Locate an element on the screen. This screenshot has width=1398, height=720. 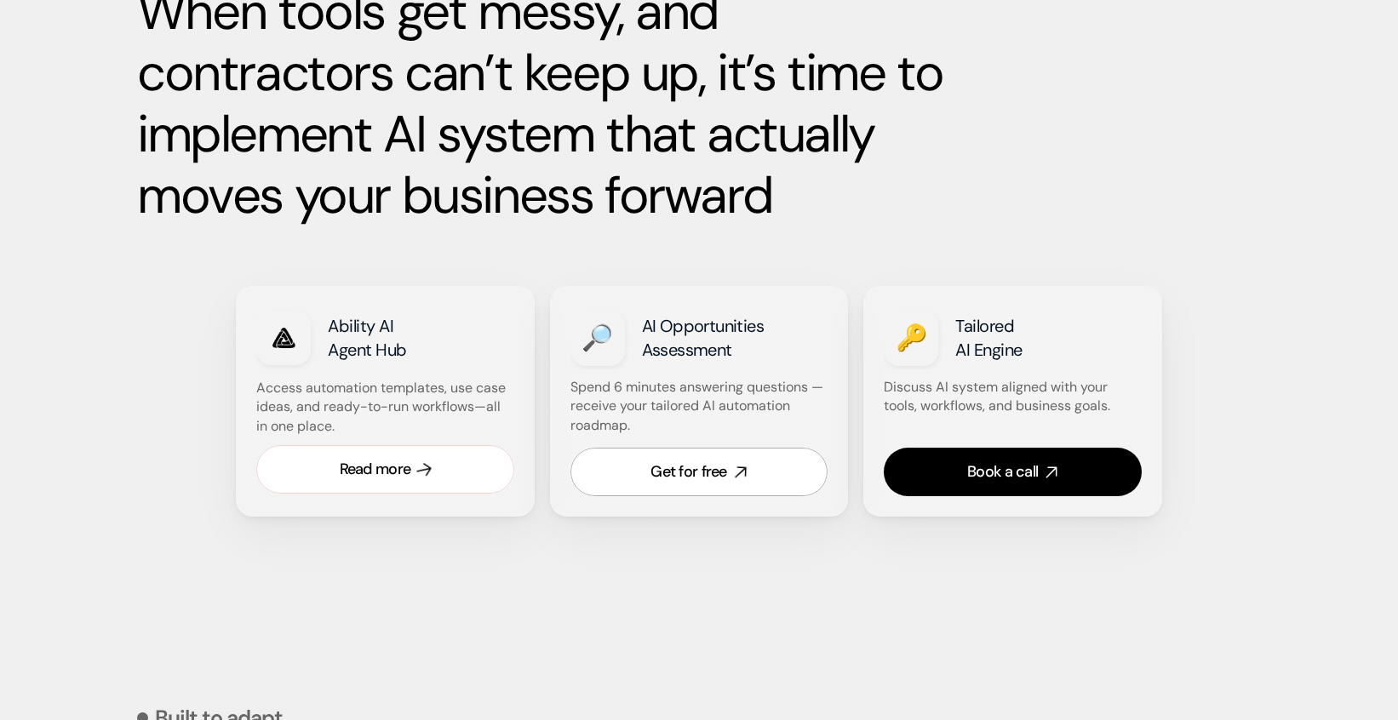
p: Access automation templates, use case ideas, and ready-to-run workflows—all in one place. is located at coordinates (384, 407).